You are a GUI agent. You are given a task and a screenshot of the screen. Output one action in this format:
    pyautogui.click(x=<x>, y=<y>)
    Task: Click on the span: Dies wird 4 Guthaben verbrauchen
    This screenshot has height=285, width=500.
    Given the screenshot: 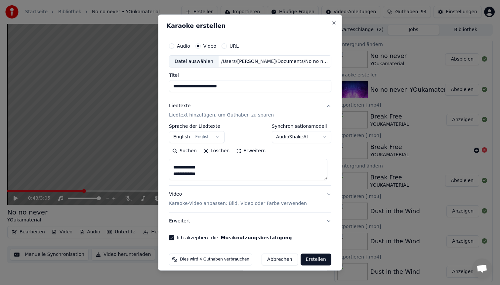 What is the action you would take?
    pyautogui.click(x=215, y=259)
    